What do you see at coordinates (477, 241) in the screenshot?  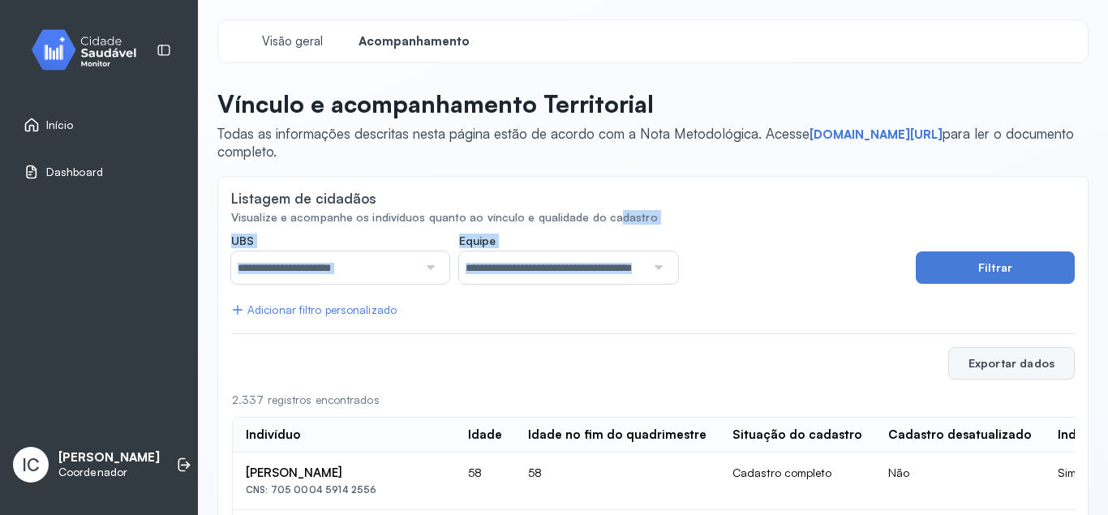 I see `span: Equipe` at bounding box center [477, 241].